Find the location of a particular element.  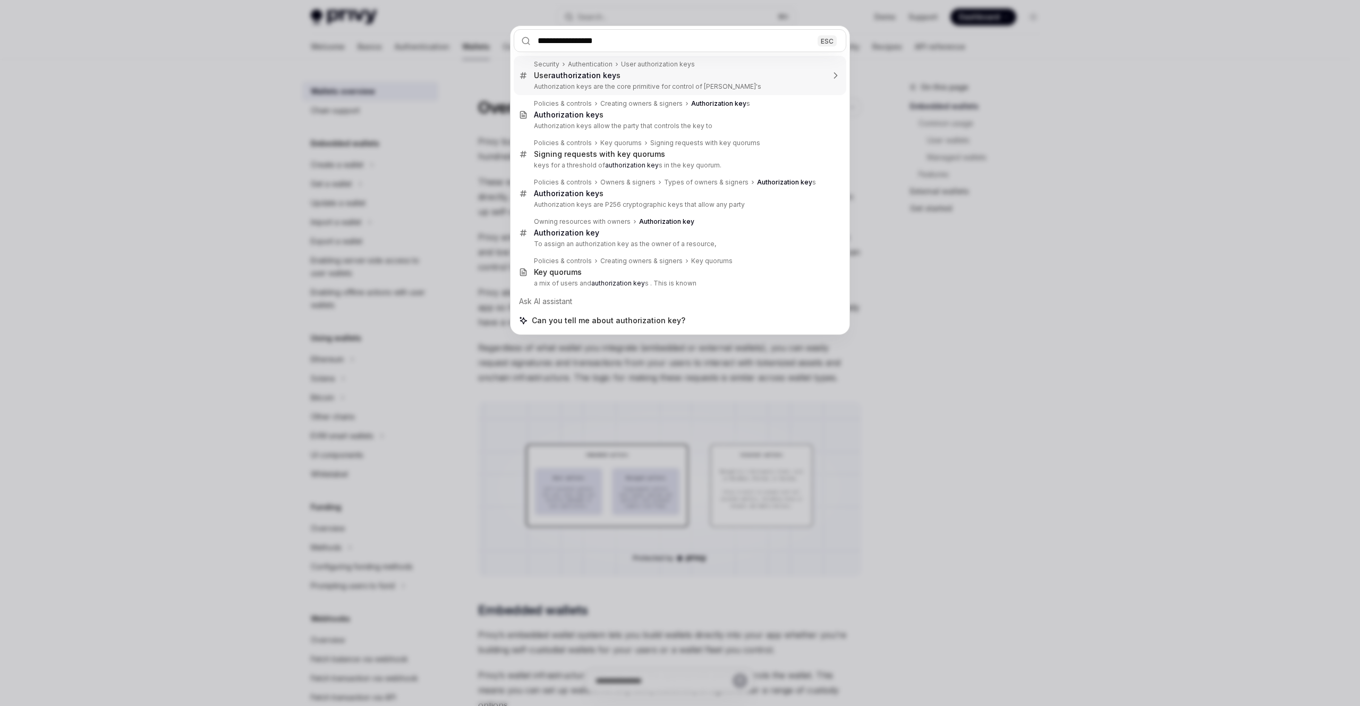

p: Authorization keys allow the party that controls the key to is located at coordinates (679, 126).